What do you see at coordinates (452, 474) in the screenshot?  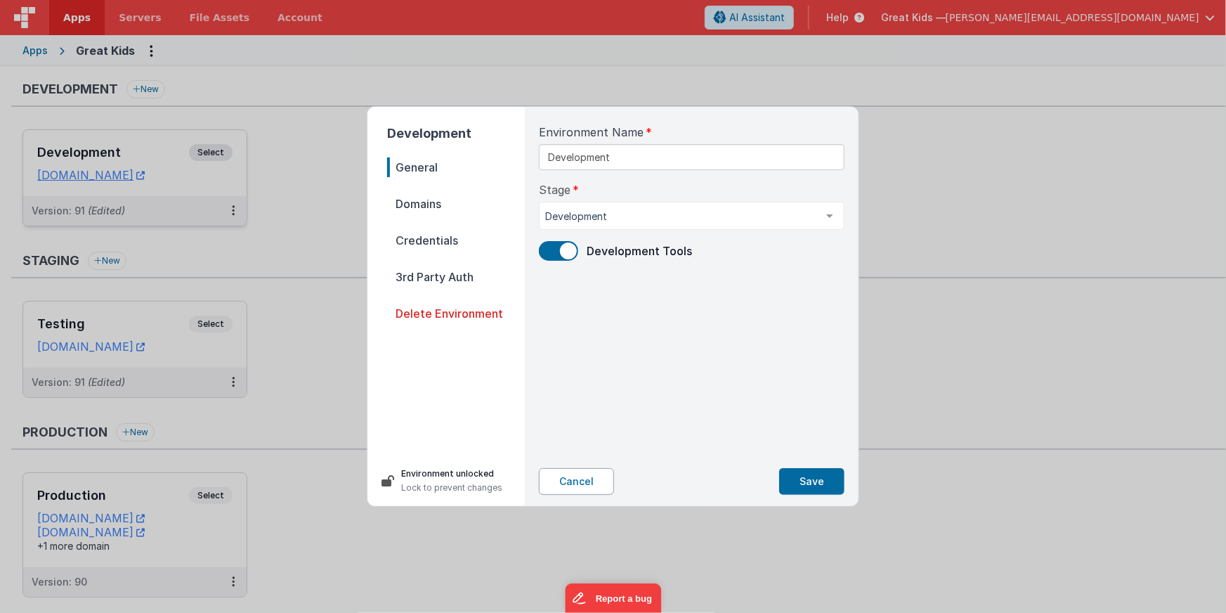 I see `p: Environment unlocked` at bounding box center [452, 474].